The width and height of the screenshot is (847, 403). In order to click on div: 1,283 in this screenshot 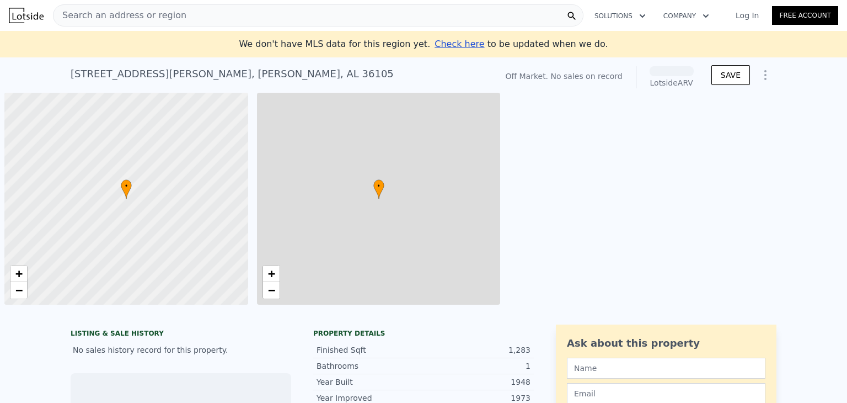, I will do `click(477, 350)`.